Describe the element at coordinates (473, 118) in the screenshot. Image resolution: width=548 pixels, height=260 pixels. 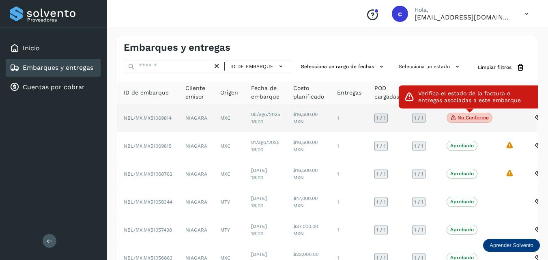
I see `p: No conforme` at that location.